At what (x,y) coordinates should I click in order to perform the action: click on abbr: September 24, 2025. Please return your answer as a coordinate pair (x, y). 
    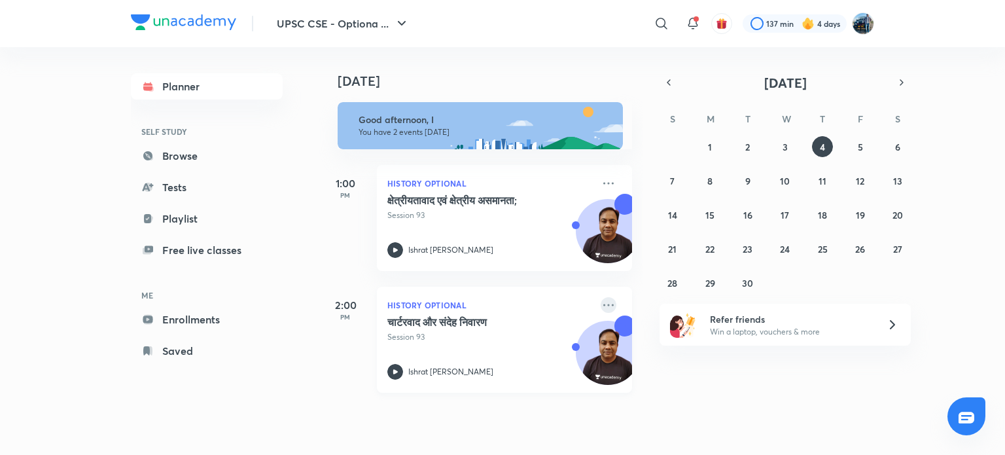
    Looking at the image, I should click on (785, 249).